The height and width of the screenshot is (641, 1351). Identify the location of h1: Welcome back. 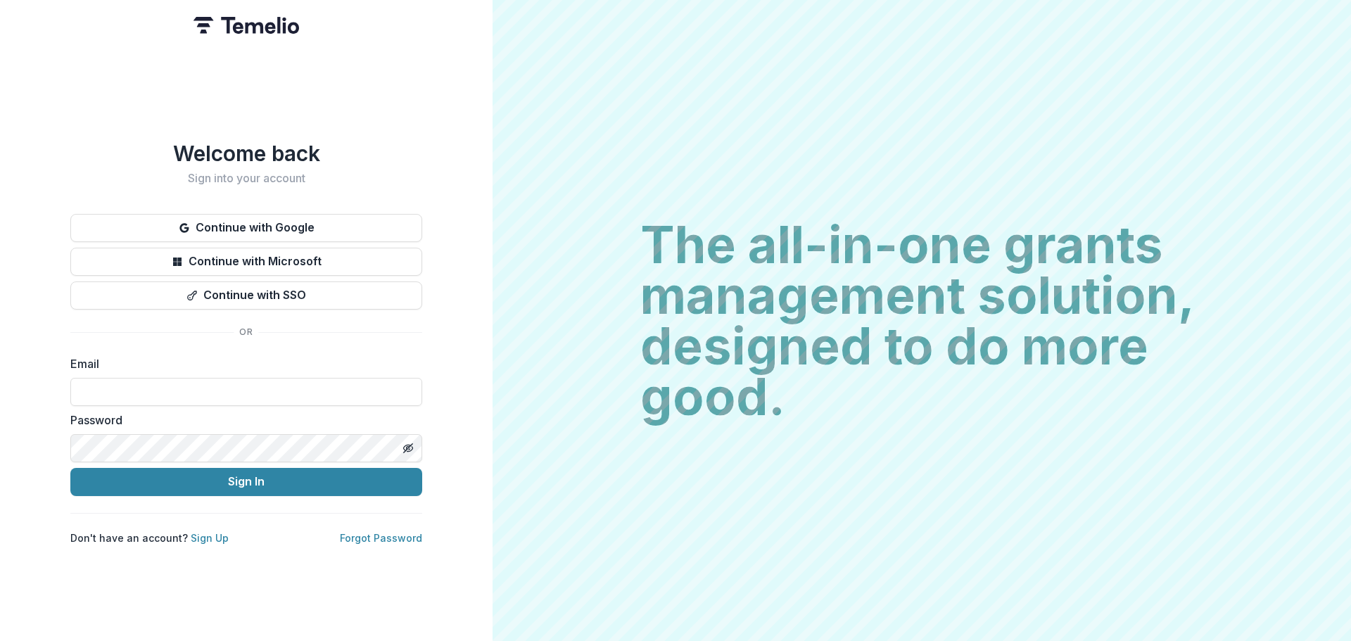
(246, 153).